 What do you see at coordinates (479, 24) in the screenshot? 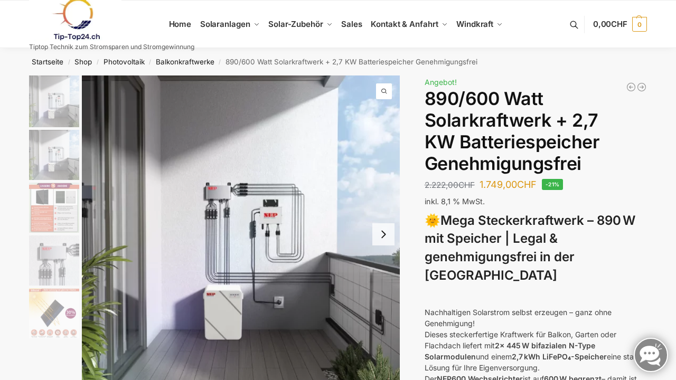
I see `a: Windkraft` at bounding box center [479, 24].